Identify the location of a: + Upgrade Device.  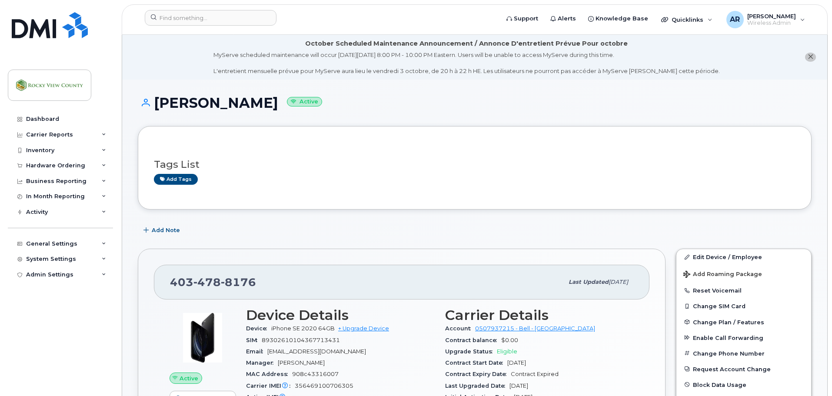
(363, 328).